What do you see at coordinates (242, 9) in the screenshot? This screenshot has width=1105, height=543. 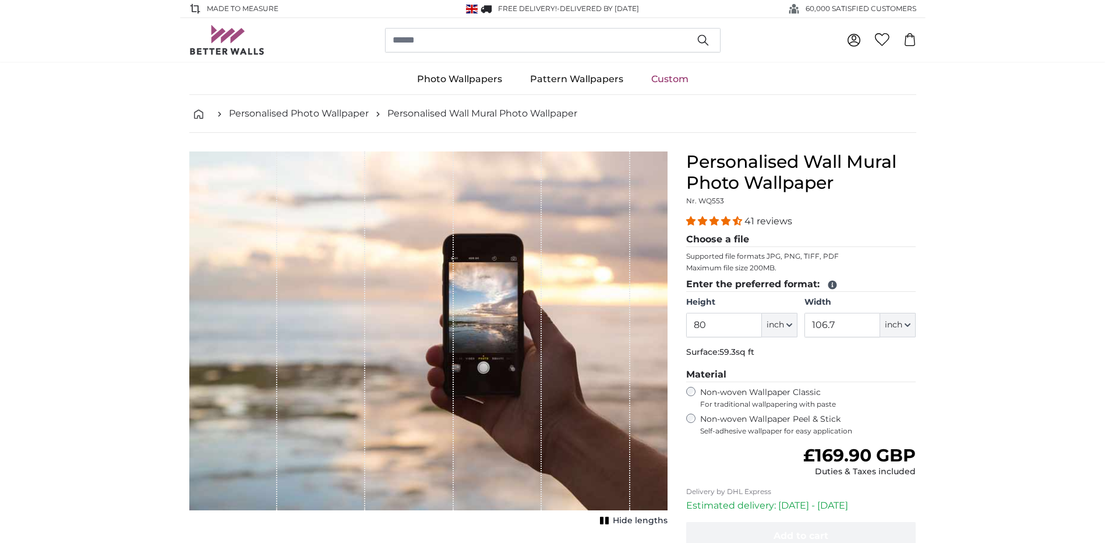 I see `span: Made to Measure` at bounding box center [242, 9].